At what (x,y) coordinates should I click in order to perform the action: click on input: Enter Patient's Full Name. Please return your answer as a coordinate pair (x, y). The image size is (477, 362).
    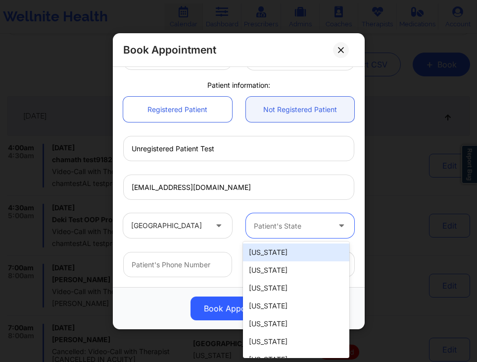
    Looking at the image, I should click on (239, 148).